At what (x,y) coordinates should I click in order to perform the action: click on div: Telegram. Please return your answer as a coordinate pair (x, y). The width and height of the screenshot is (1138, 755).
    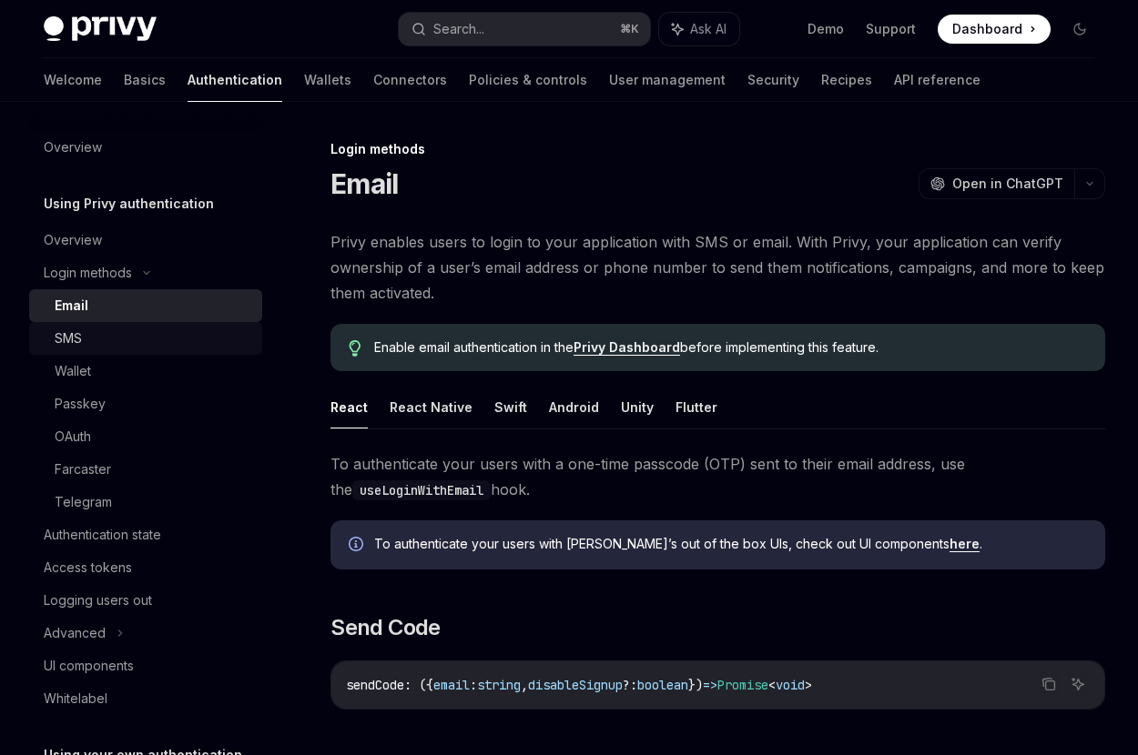
    Looking at the image, I should click on (83, 502).